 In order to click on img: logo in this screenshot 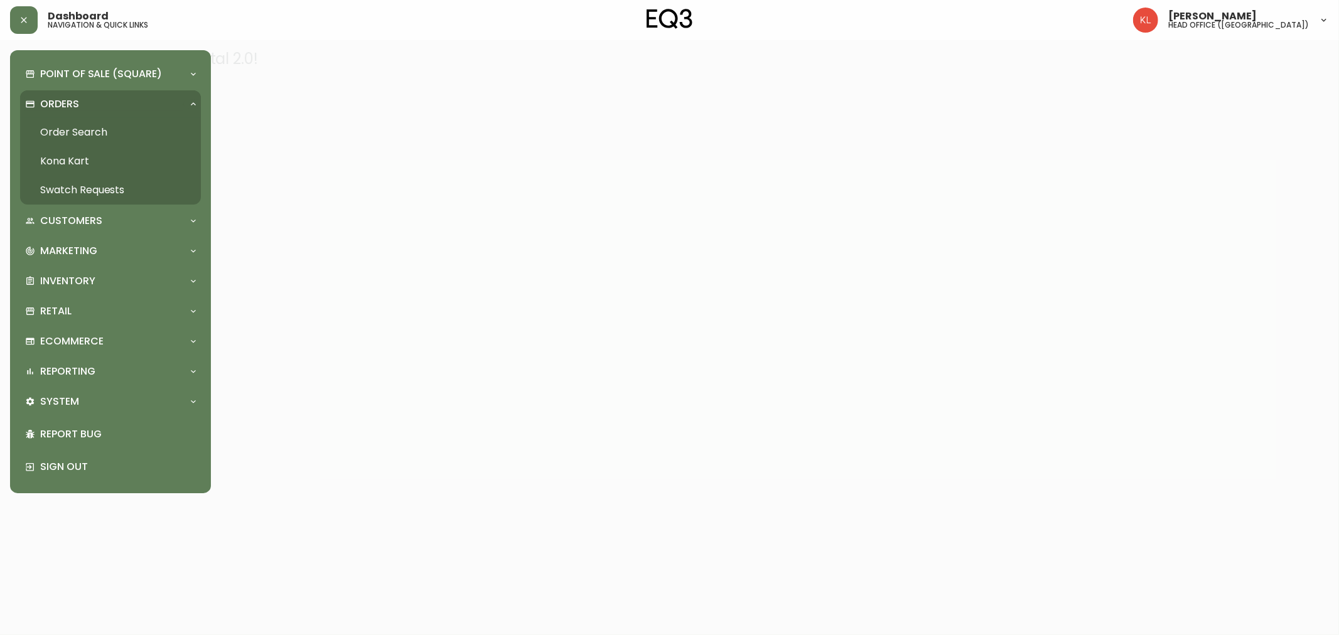, I will do `click(670, 19)`.